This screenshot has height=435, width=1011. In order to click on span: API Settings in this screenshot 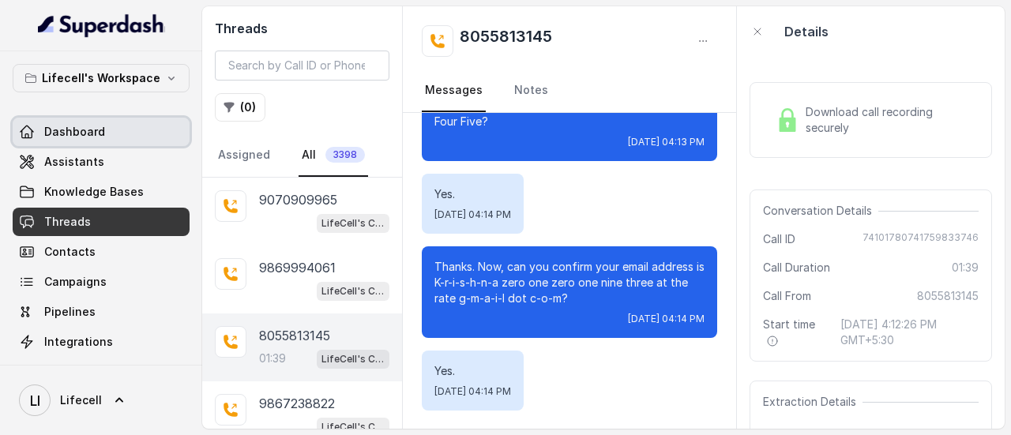, I will do `click(78, 372)`.